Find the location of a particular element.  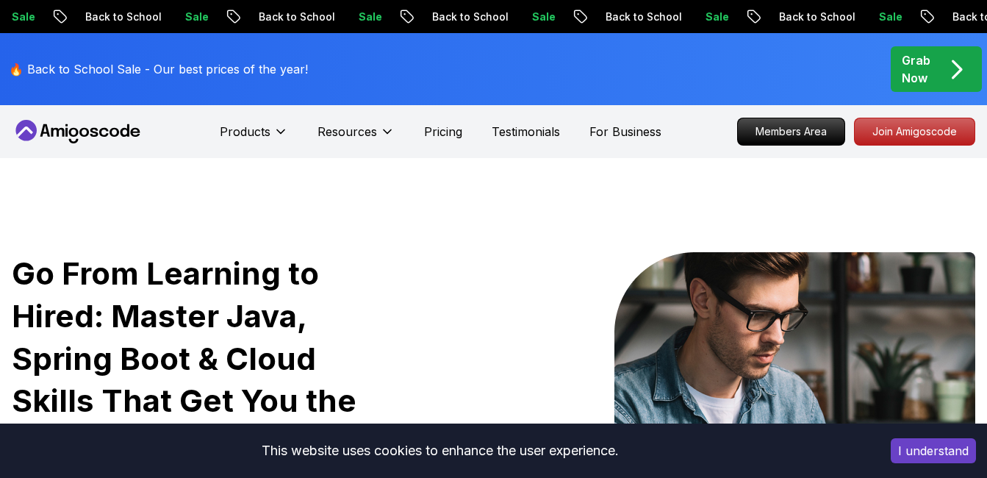

button: Products is located at coordinates (254, 137).